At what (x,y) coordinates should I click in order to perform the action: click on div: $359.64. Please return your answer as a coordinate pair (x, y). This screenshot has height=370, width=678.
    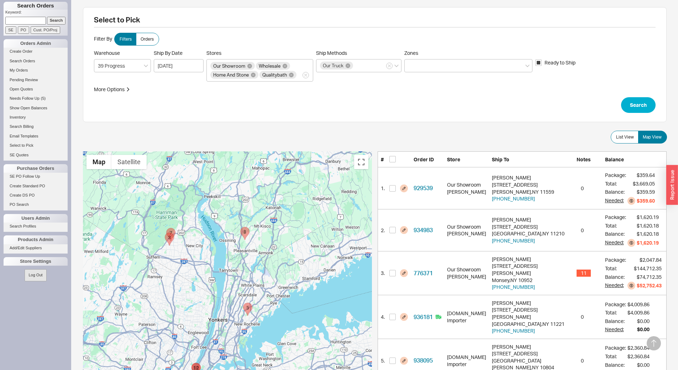
    Looking at the image, I should click on (646, 175).